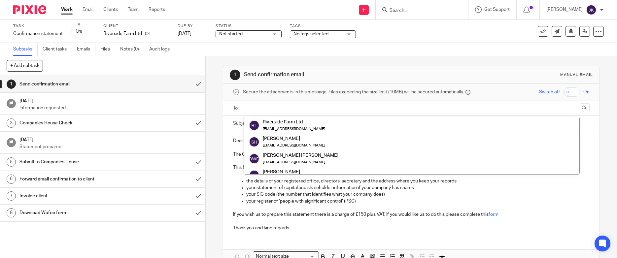  What do you see at coordinates (231, 34) in the screenshot?
I see `span: Not started` at bounding box center [231, 34].